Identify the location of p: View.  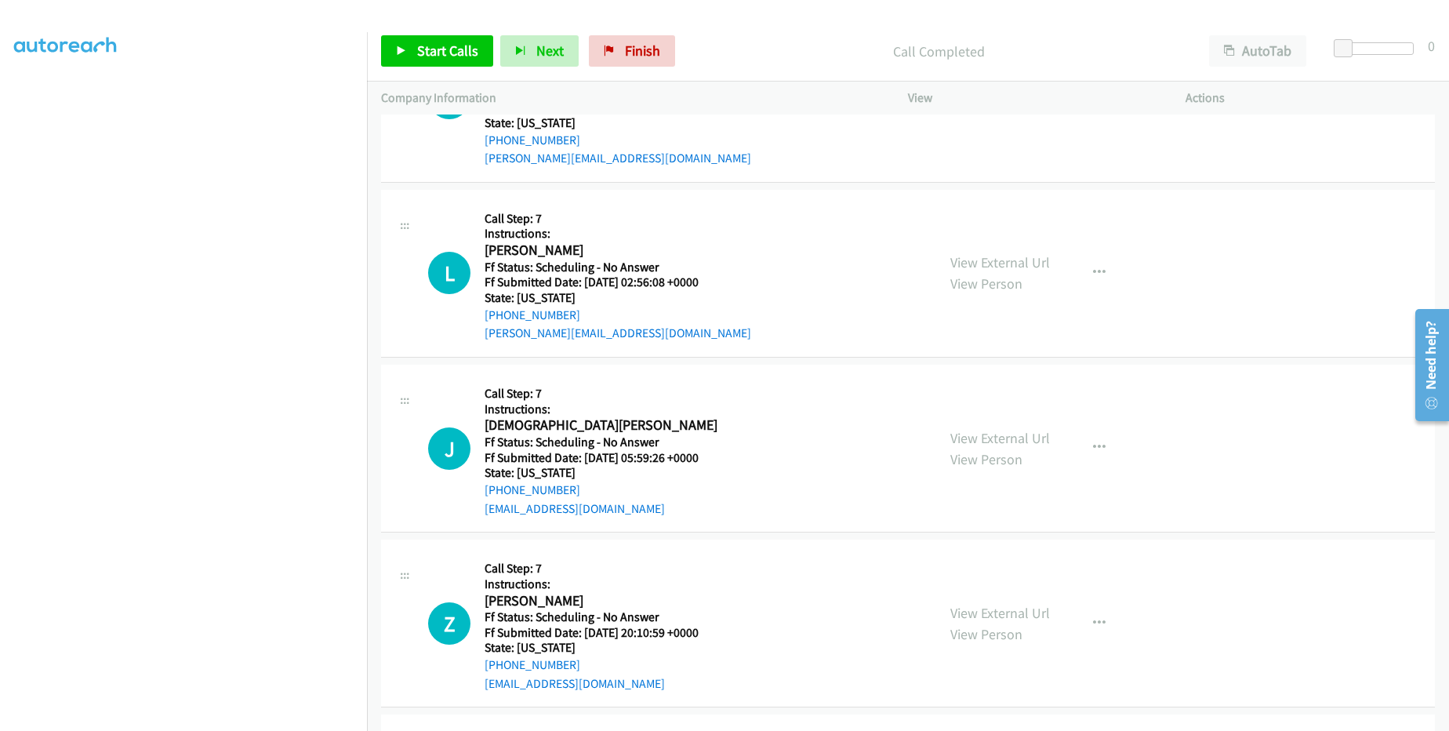
(1033, 98).